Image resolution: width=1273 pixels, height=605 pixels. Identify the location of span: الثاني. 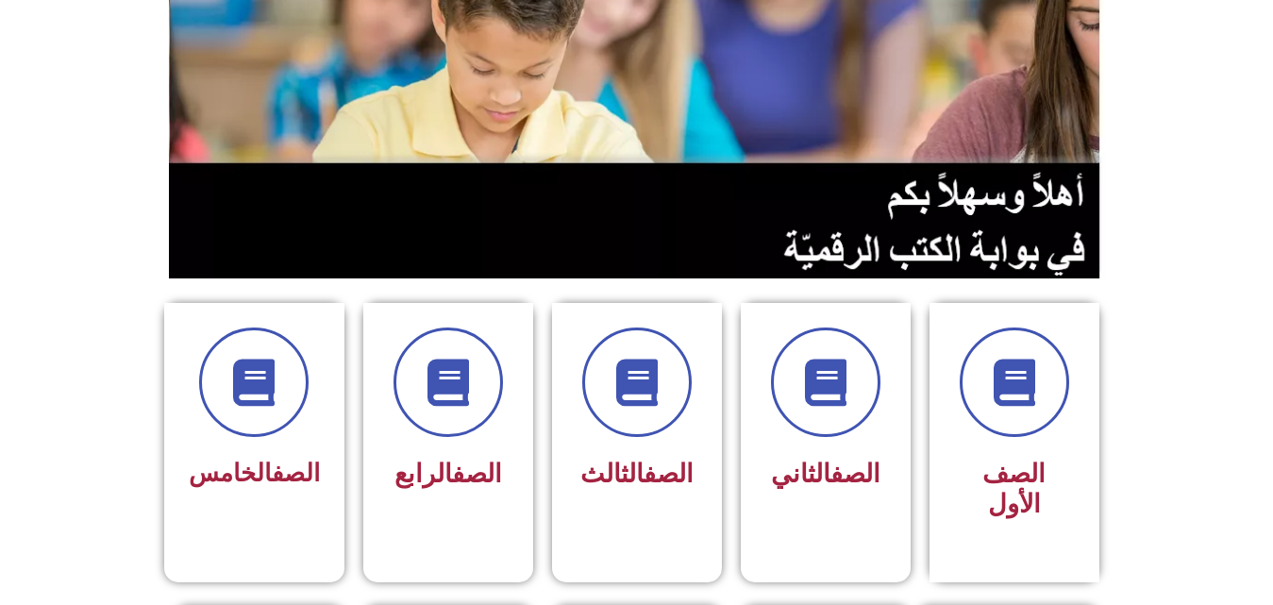
(826, 474).